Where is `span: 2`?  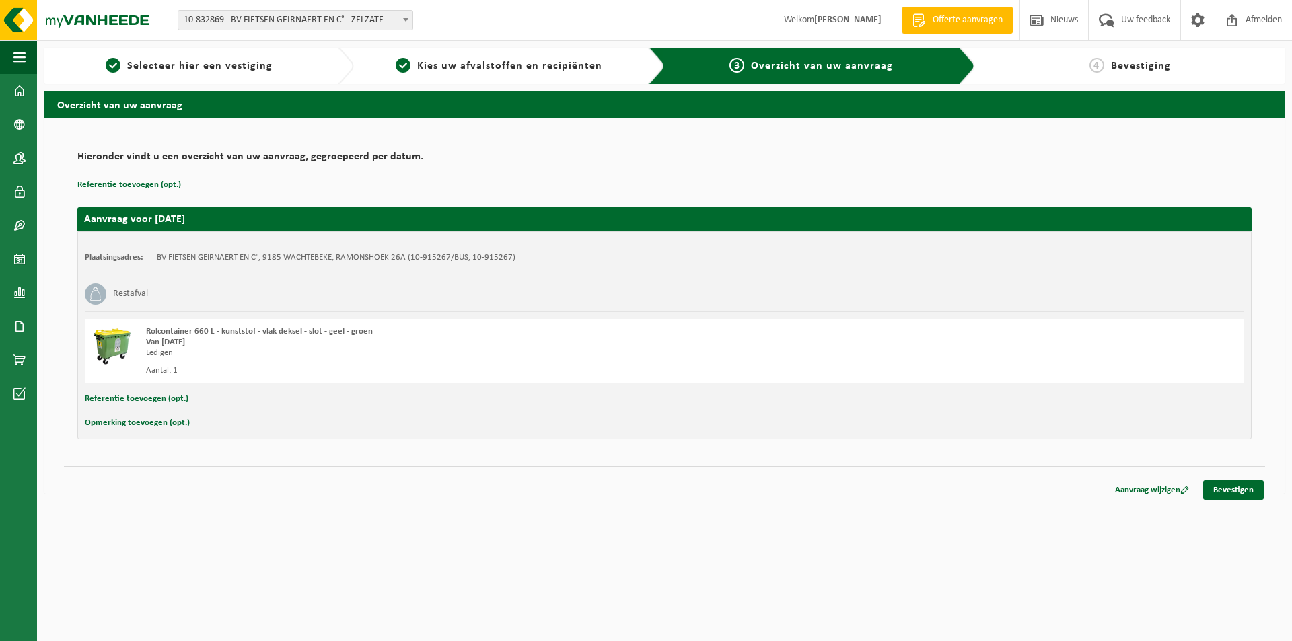
span: 2 is located at coordinates (403, 65).